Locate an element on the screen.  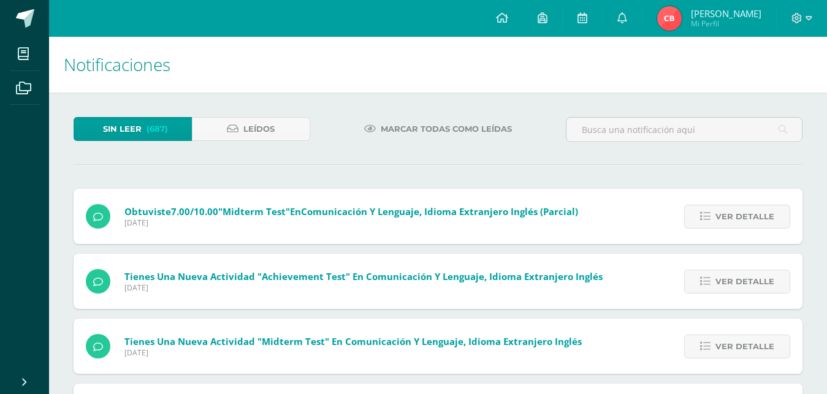
span: Tienes una nueva actividad "Achievement test" En Comunicación y Lenguaje, Idioma Extranjero Inglés is located at coordinates (364, 277).